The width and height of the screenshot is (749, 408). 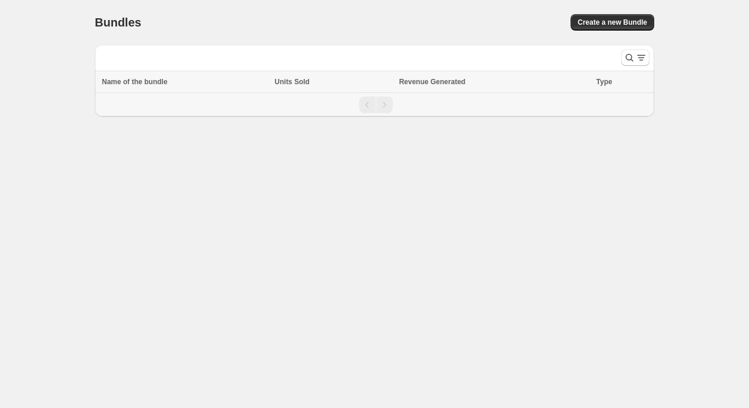 What do you see at coordinates (297, 82) in the screenshot?
I see `button: Units Sold` at bounding box center [297, 82].